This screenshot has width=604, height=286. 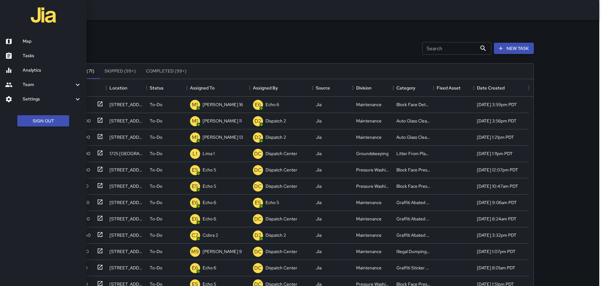 What do you see at coordinates (52, 42) in the screenshot?
I see `h6: Map` at bounding box center [52, 42].